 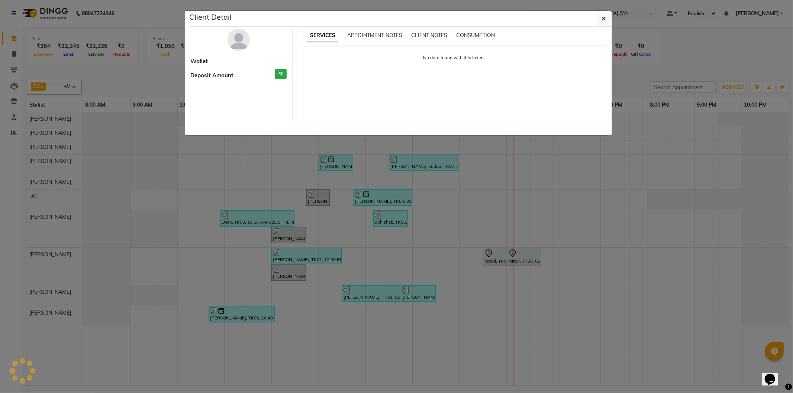 I want to click on span: Deposit Amount, so click(x=212, y=75).